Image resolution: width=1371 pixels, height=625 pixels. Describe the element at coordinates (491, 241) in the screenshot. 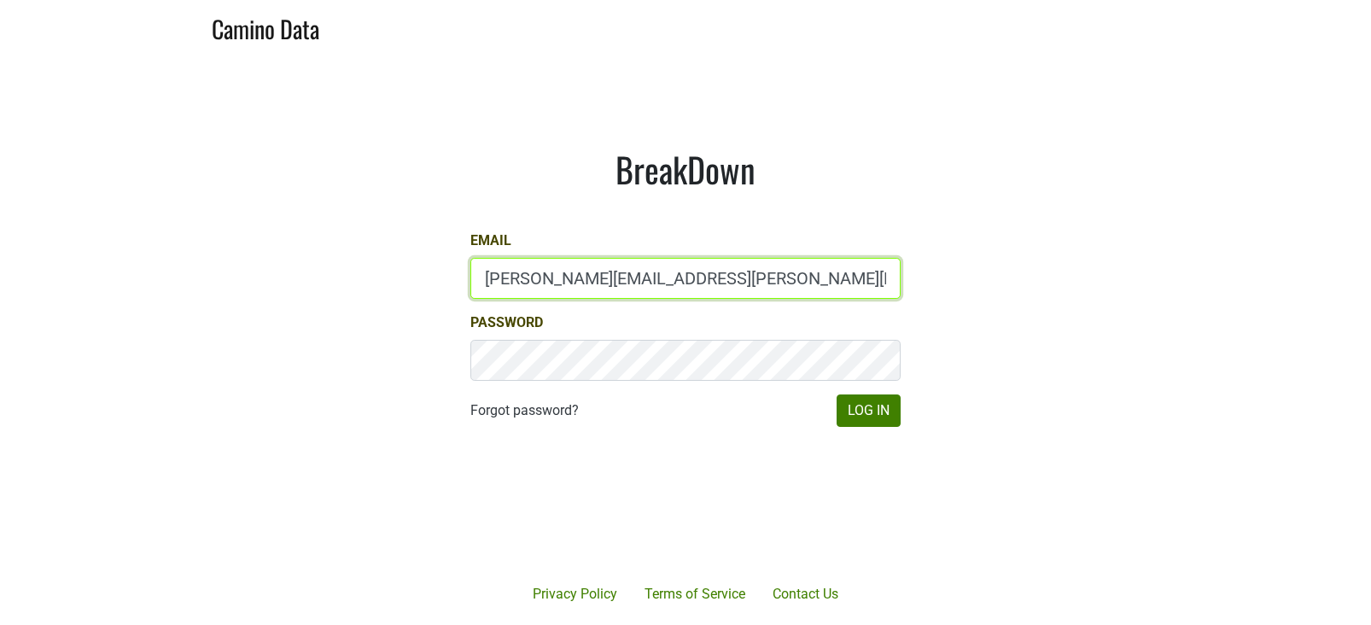

I see `label: Email` at that location.